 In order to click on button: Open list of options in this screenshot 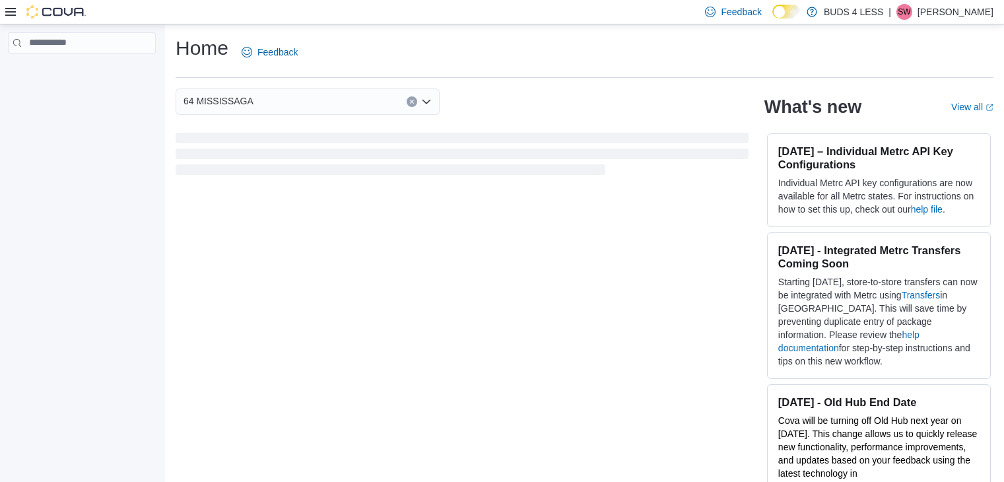, I will do `click(427, 102)`.